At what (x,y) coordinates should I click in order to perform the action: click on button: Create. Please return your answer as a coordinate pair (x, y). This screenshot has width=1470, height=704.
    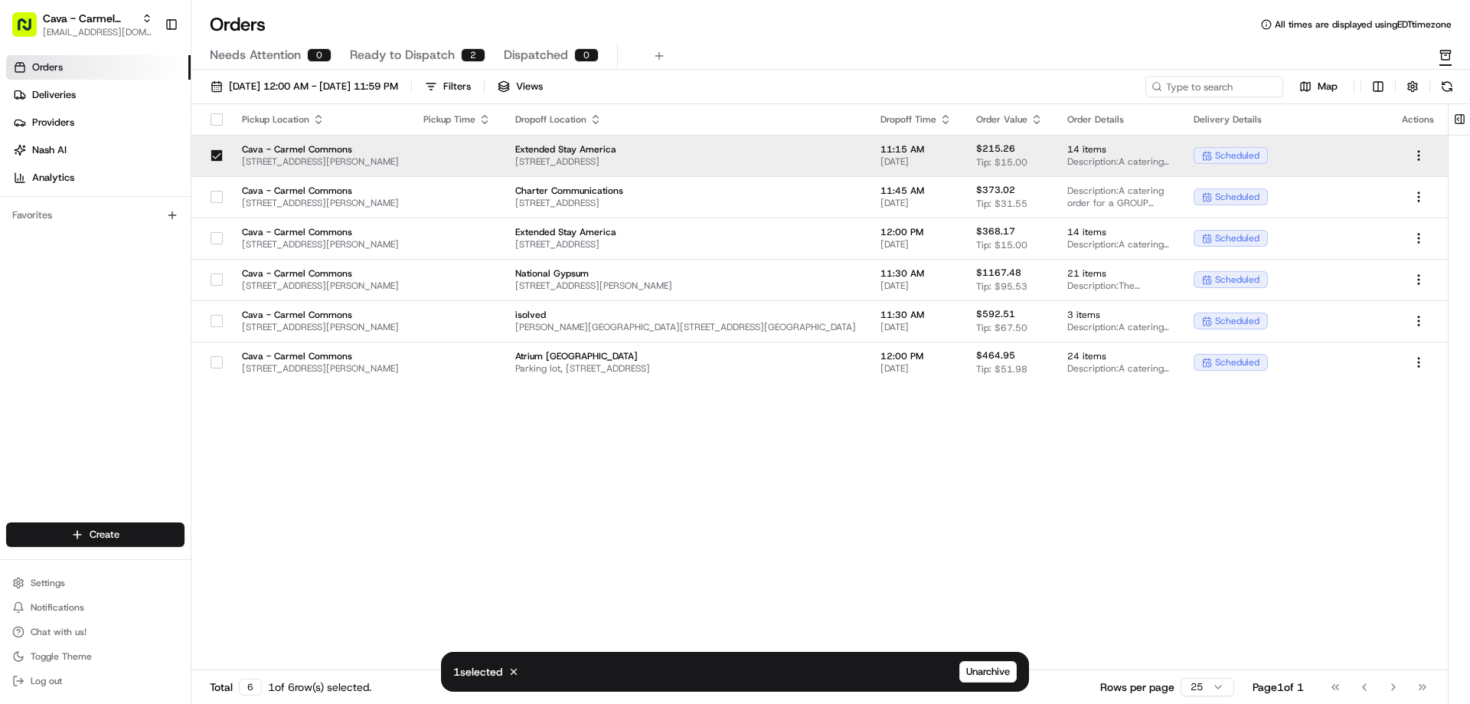
    Looking at the image, I should click on (95, 534).